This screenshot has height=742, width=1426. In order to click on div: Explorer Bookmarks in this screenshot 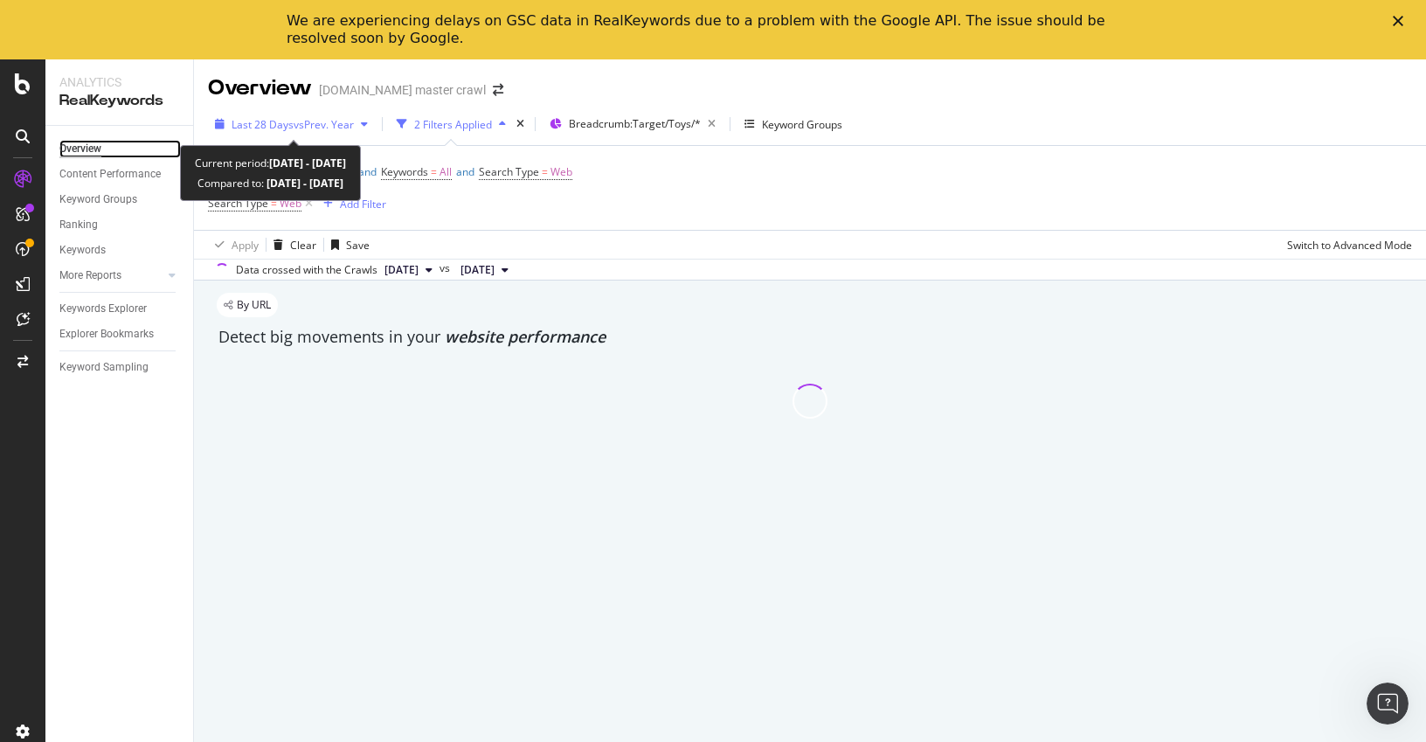, I will do `click(107, 334)`.